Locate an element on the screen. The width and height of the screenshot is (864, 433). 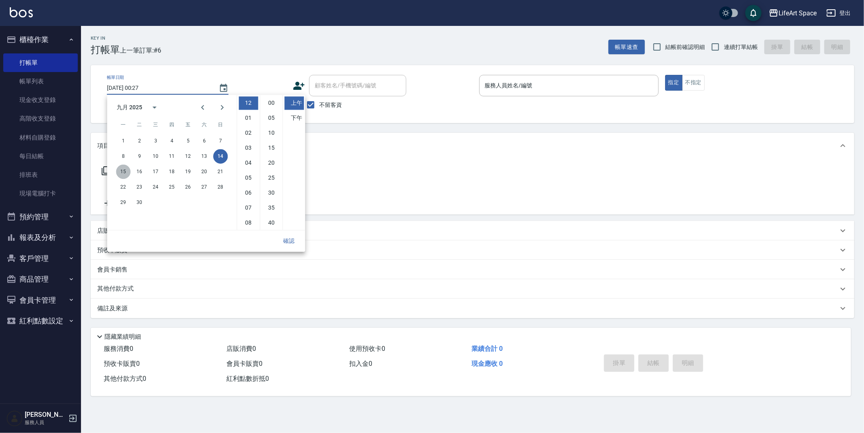
button: 14 is located at coordinates (220, 156).